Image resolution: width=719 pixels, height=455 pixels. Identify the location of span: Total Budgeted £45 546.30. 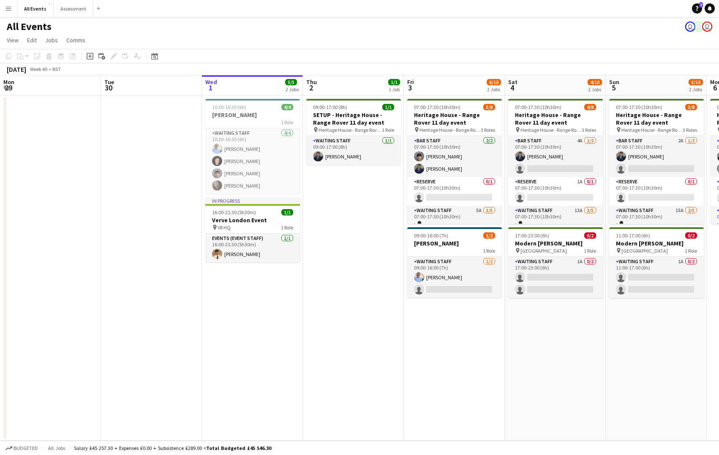
(239, 448).